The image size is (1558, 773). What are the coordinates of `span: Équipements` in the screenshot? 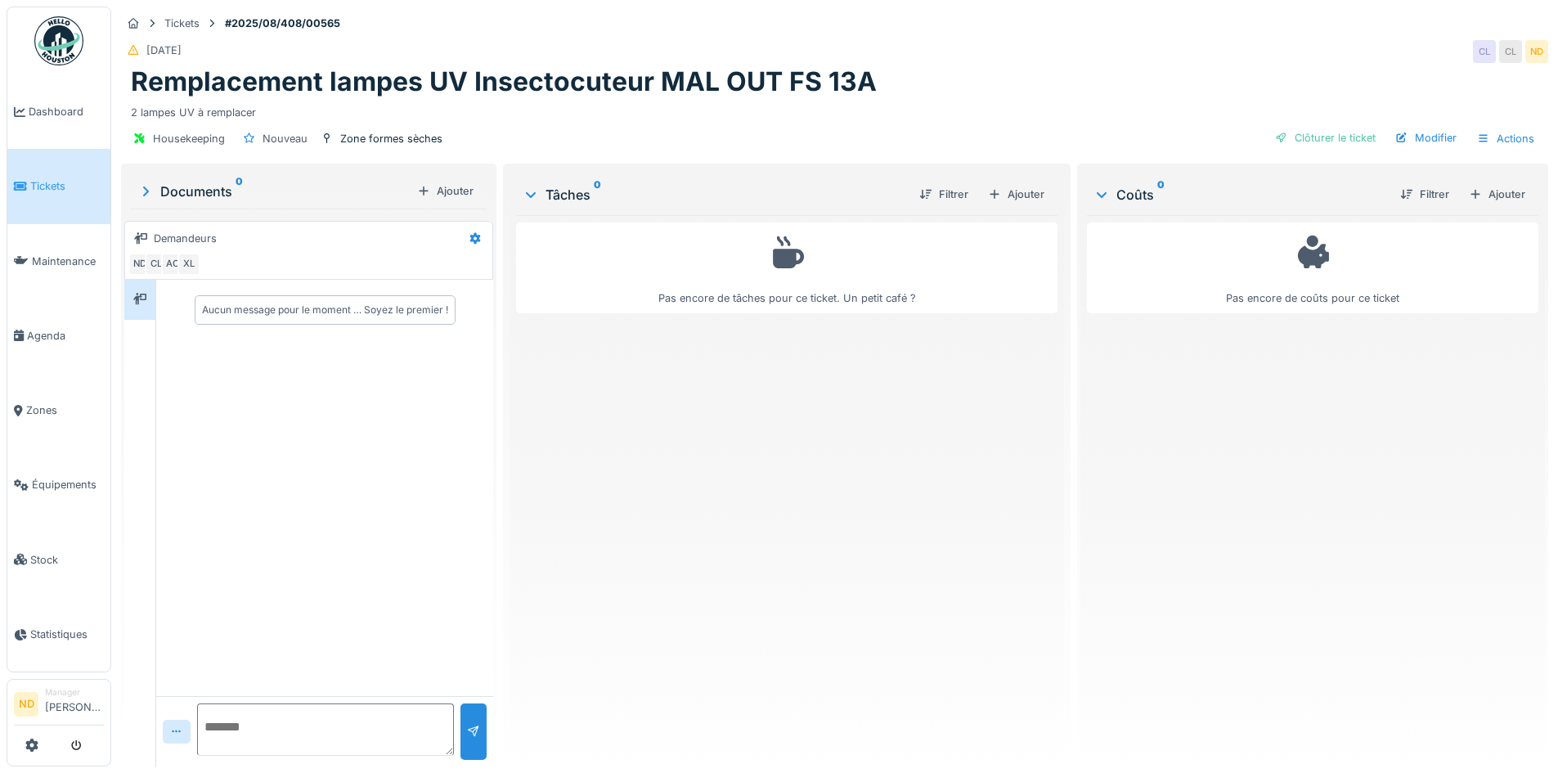 It's located at (68, 484).